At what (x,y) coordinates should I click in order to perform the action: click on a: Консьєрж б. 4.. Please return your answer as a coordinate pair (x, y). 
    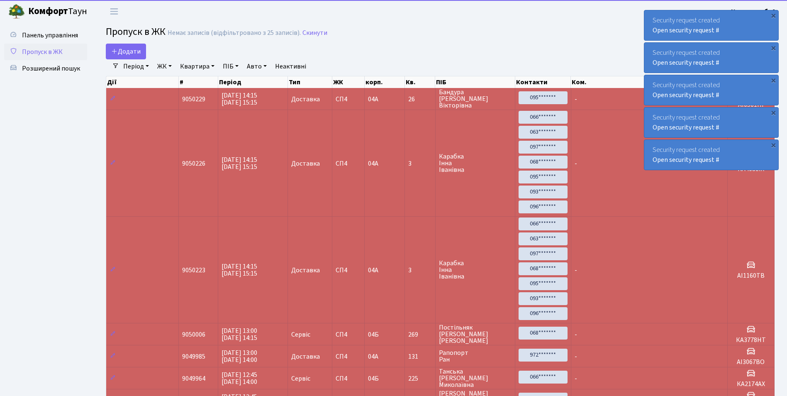
    Looking at the image, I should click on (754, 12).